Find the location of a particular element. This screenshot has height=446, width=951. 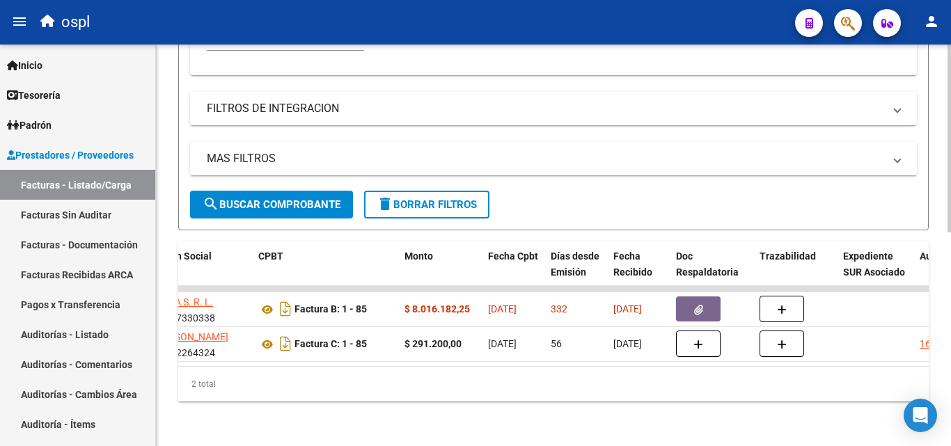

datatable-header-cell: Monto is located at coordinates (441, 272).